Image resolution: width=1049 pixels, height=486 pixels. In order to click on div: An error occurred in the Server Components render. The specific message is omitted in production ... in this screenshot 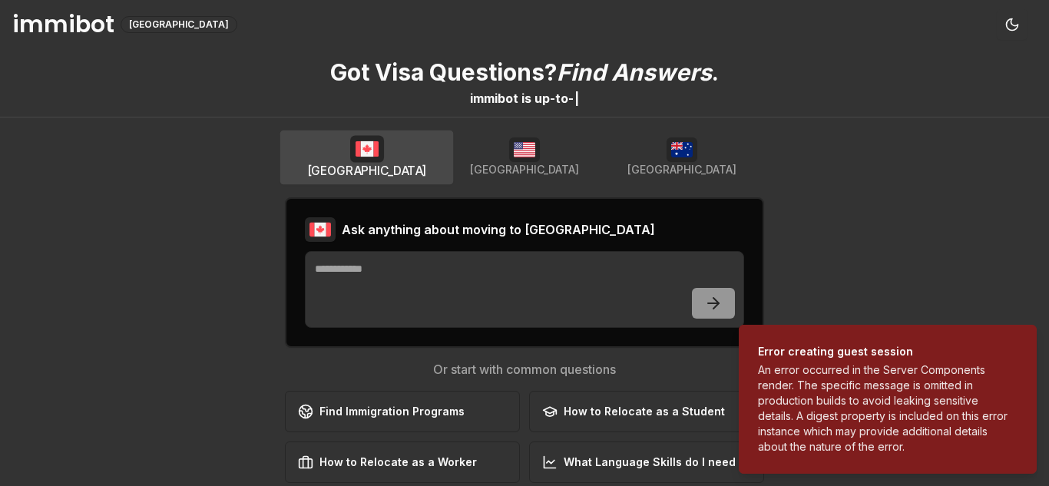, I will do `click(885, 409)`.